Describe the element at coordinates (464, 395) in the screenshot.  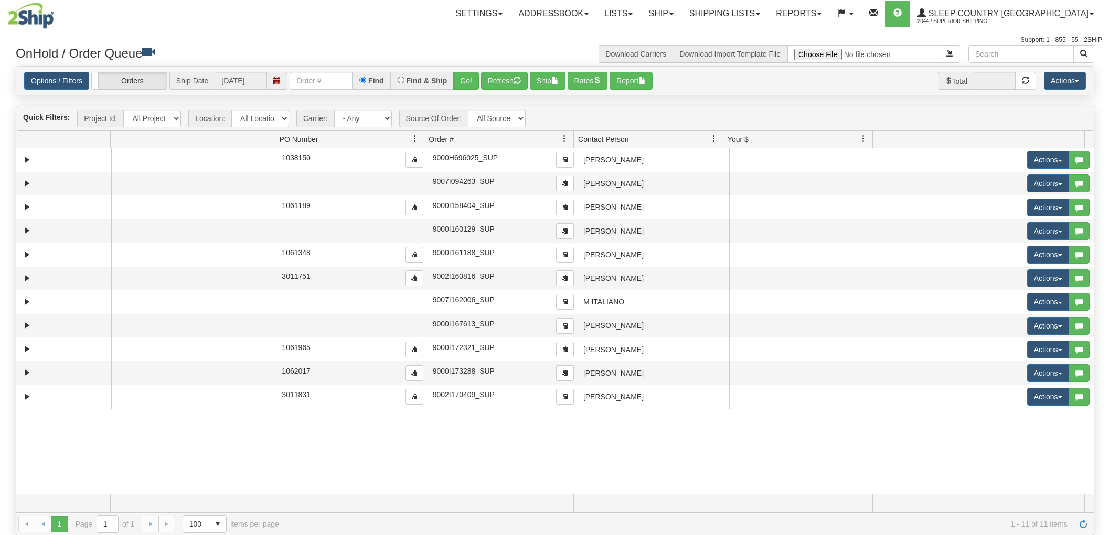
I see `span: 9002I170409_SUP` at that location.